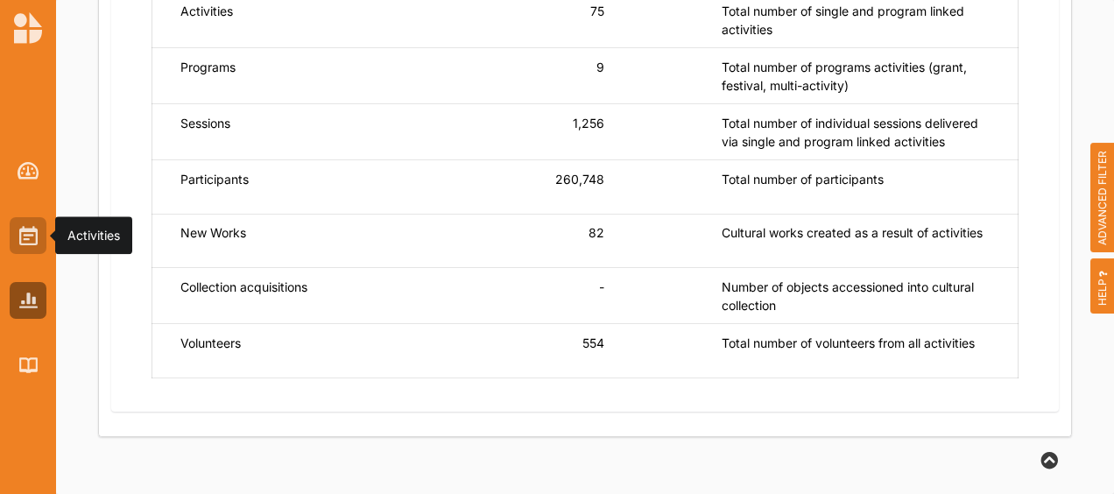 The image size is (1114, 494). I want to click on div: 260,748, so click(553, 187).